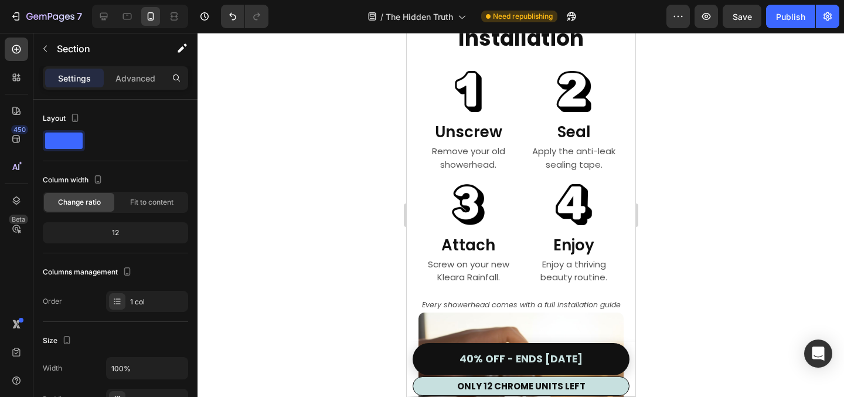  Describe the element at coordinates (46, 16) in the screenshot. I see `button: 7` at that location.